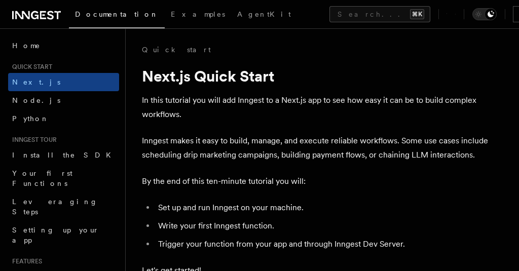 The width and height of the screenshot is (519, 271). I want to click on span: Python, so click(30, 119).